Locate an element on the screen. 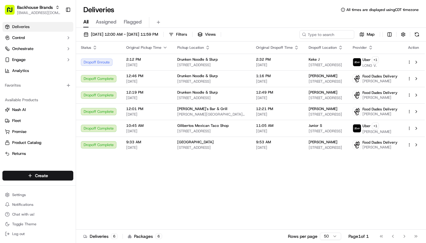 The image size is (426, 243). span: Settings is located at coordinates (19, 195).